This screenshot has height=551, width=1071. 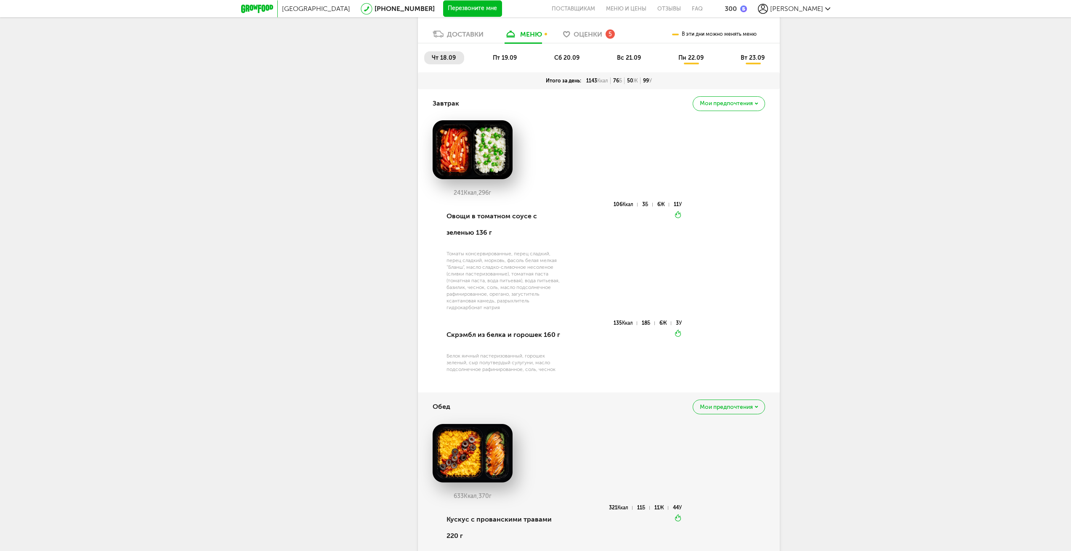 What do you see at coordinates (505, 335) in the screenshot?
I see `div: Скрэмбл из белка и горошек 160 г` at bounding box center [505, 335].